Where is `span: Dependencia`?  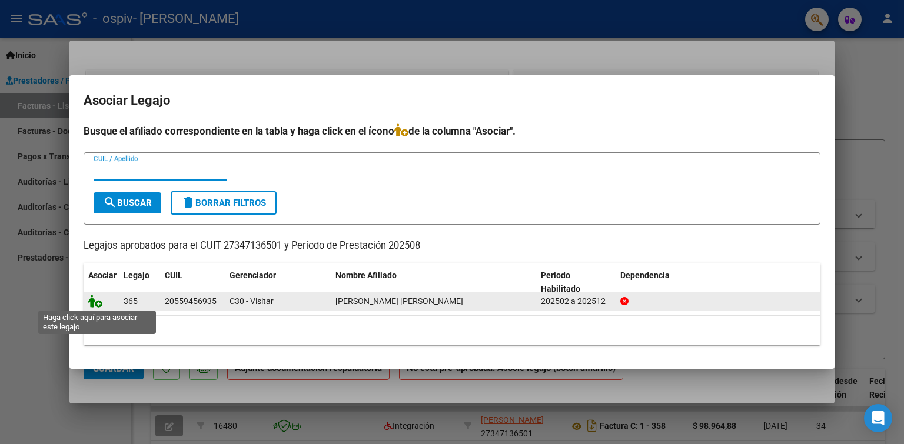 span: Dependencia is located at coordinates (645, 275).